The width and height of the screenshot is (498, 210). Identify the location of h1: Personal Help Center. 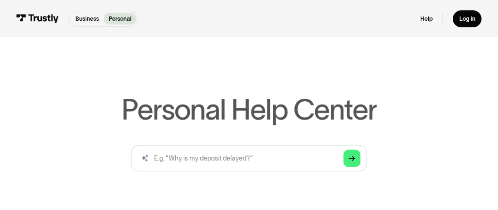
(249, 110).